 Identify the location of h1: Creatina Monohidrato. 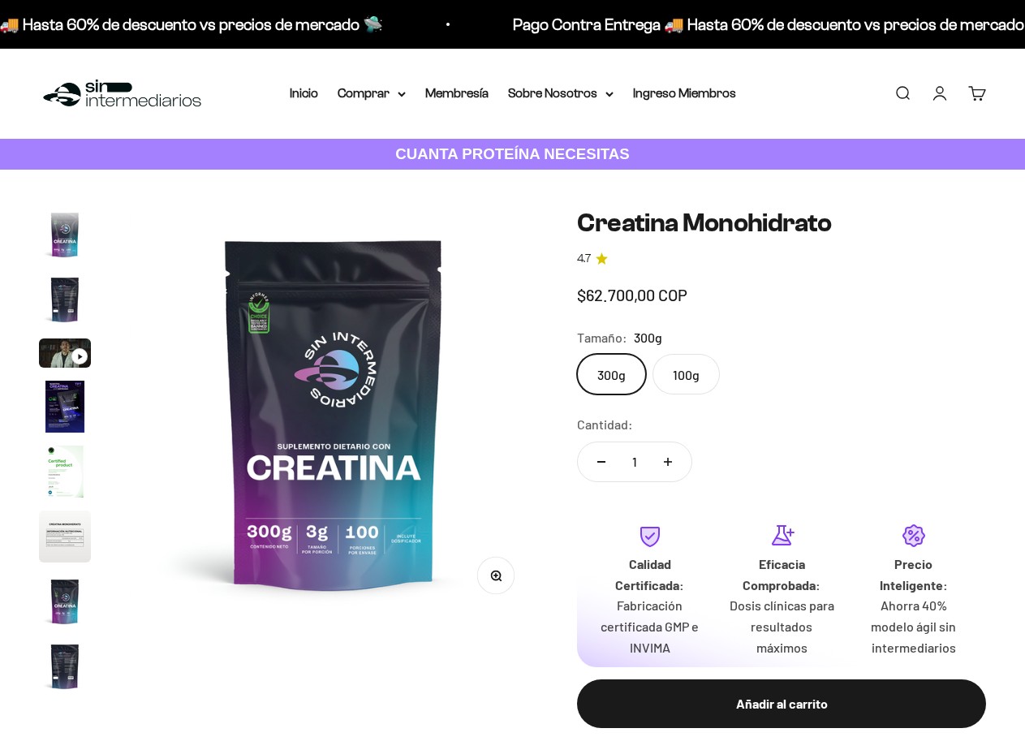
(782, 222).